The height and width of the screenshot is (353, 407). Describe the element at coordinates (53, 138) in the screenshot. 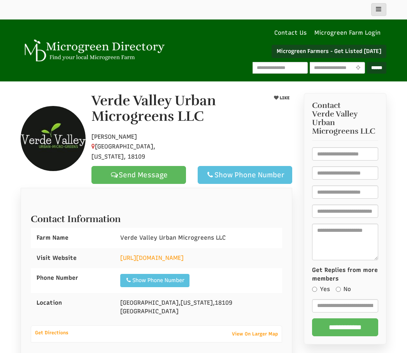

I see `img: Contact Verde Valley Urban Microgreens LLC` at that location.